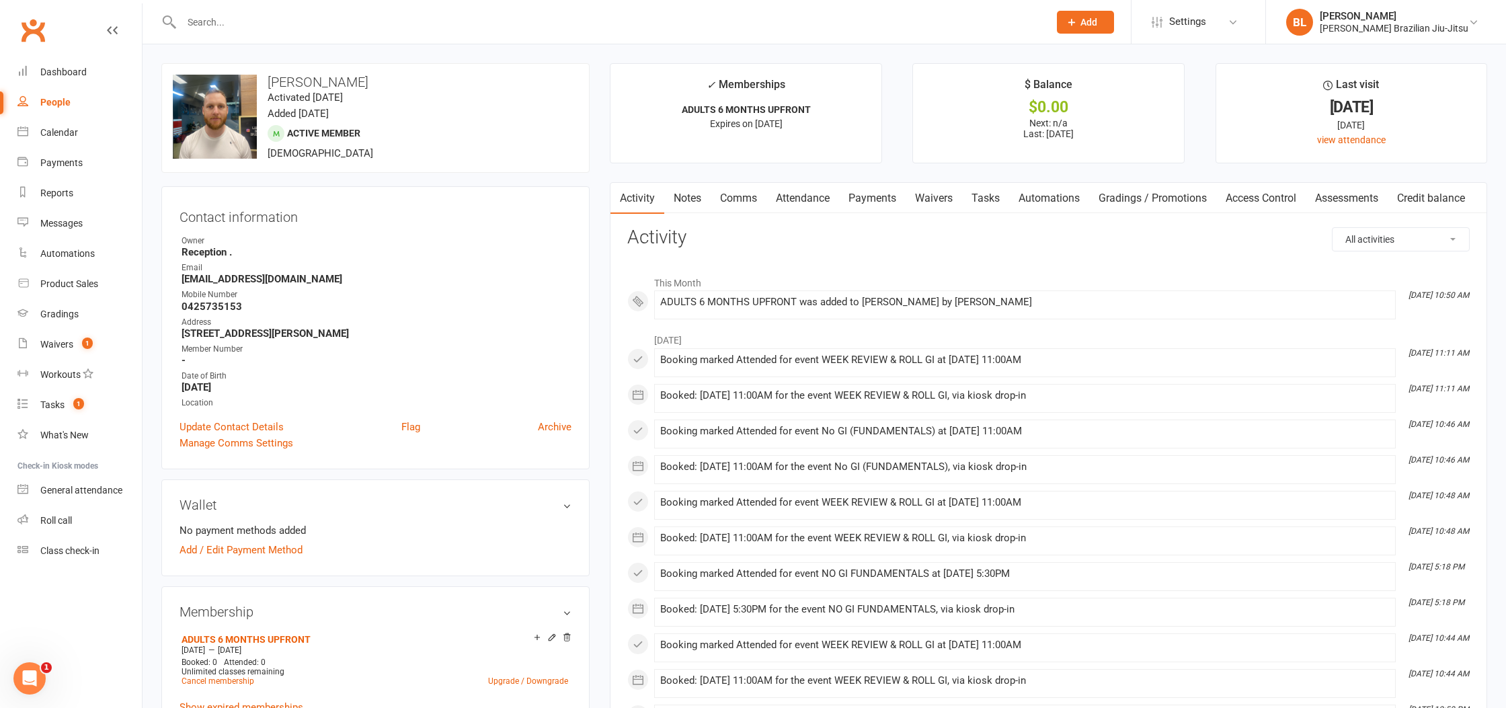 The height and width of the screenshot is (708, 1506). I want to click on a: ADULTS 6 MONTHS UPFRONT, so click(246, 639).